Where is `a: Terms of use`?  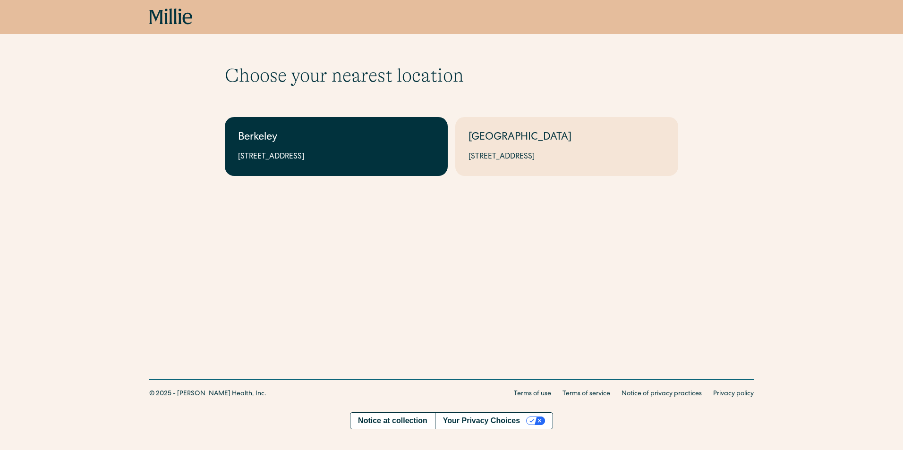
a: Terms of use is located at coordinates (532, 394).